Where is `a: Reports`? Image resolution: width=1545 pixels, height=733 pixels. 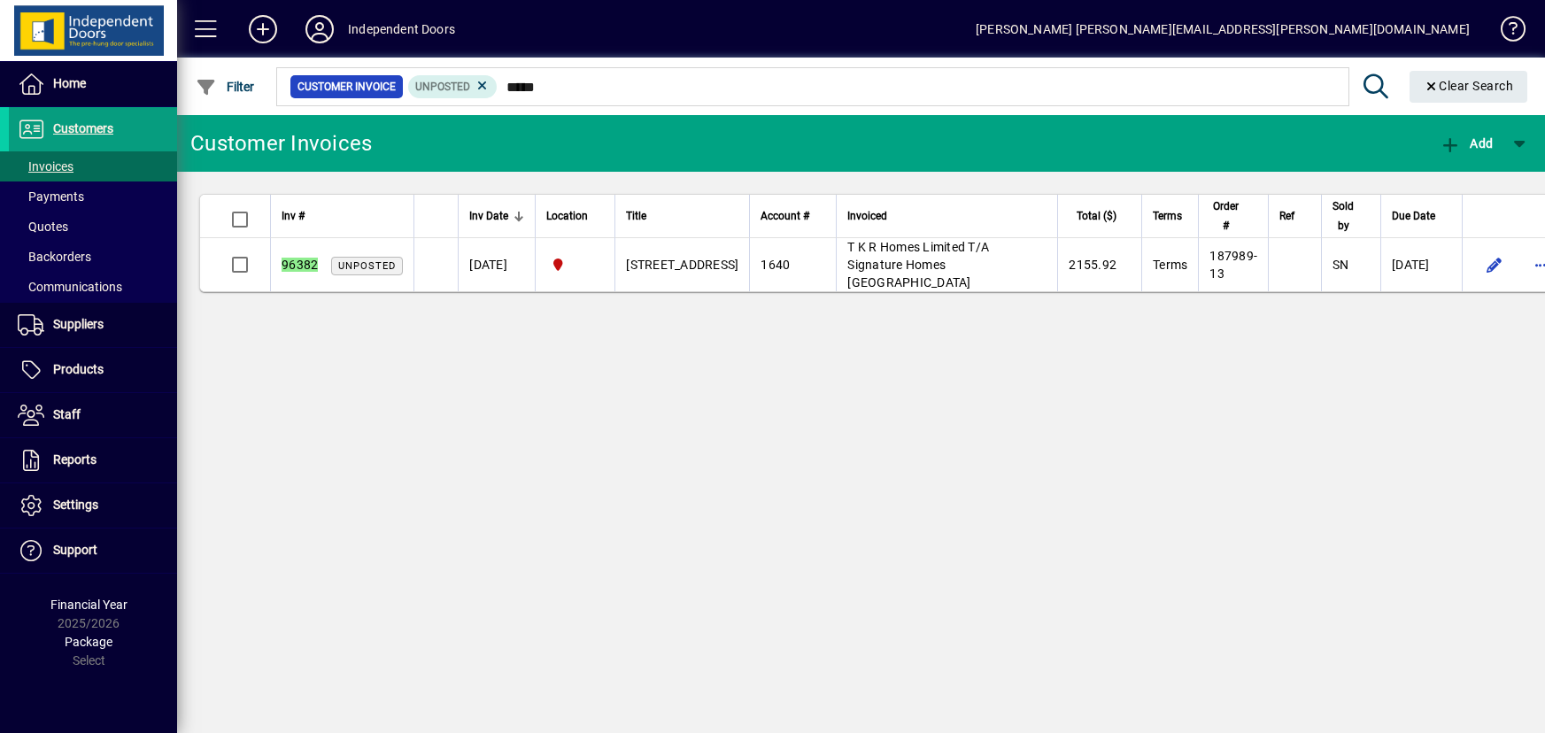
a: Reports is located at coordinates (93, 460).